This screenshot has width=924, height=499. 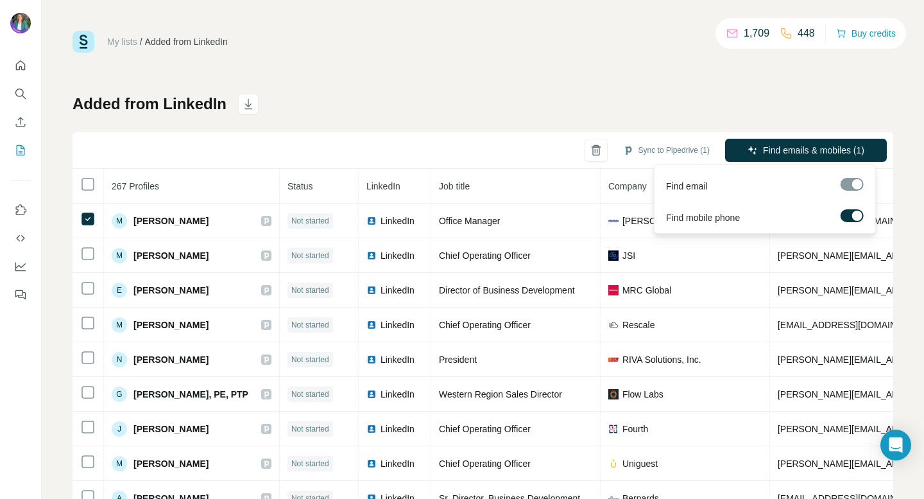 What do you see at coordinates (135, 186) in the screenshot?
I see `span: 267 Profiles` at bounding box center [135, 186].